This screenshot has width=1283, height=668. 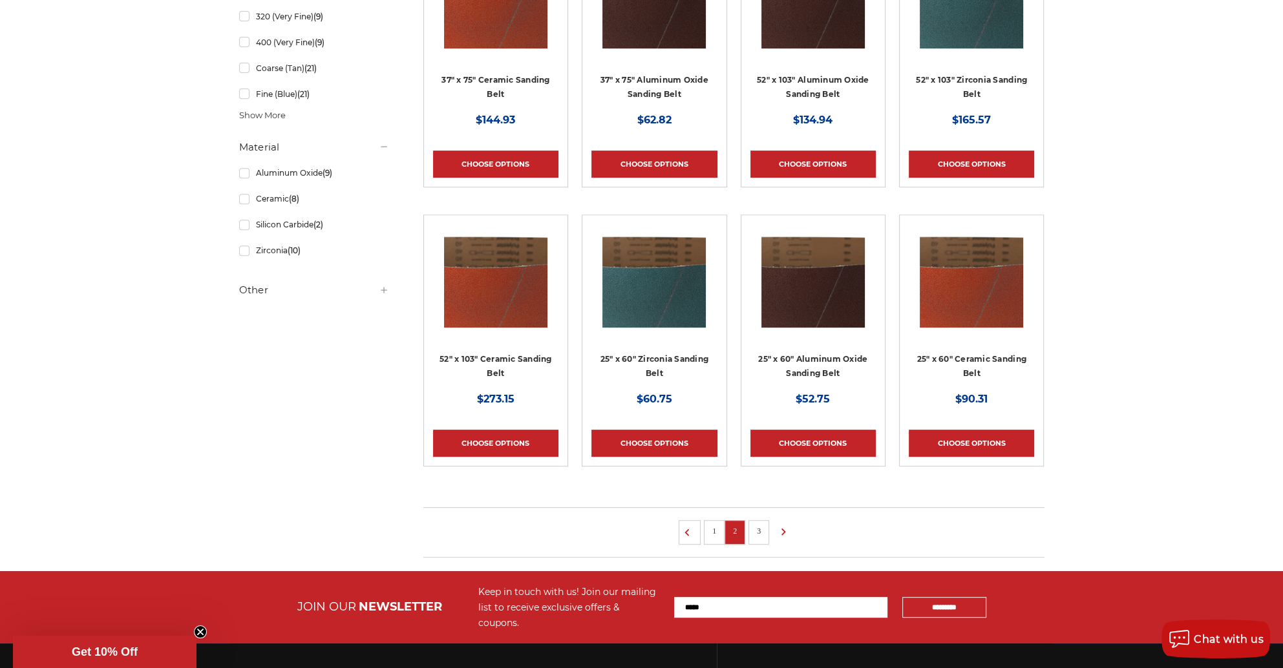 I want to click on img: 25" x 60" Zirconia Sanding Belt, so click(x=654, y=276).